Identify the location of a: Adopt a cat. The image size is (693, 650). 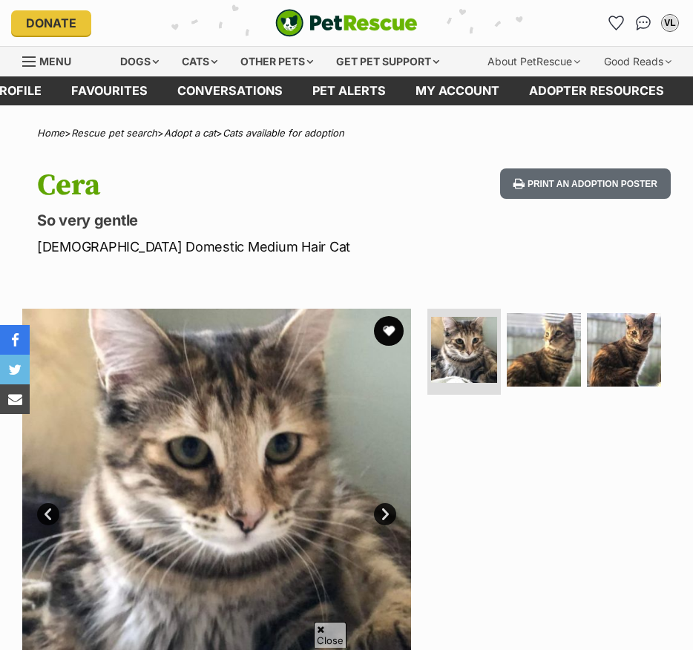
(190, 133).